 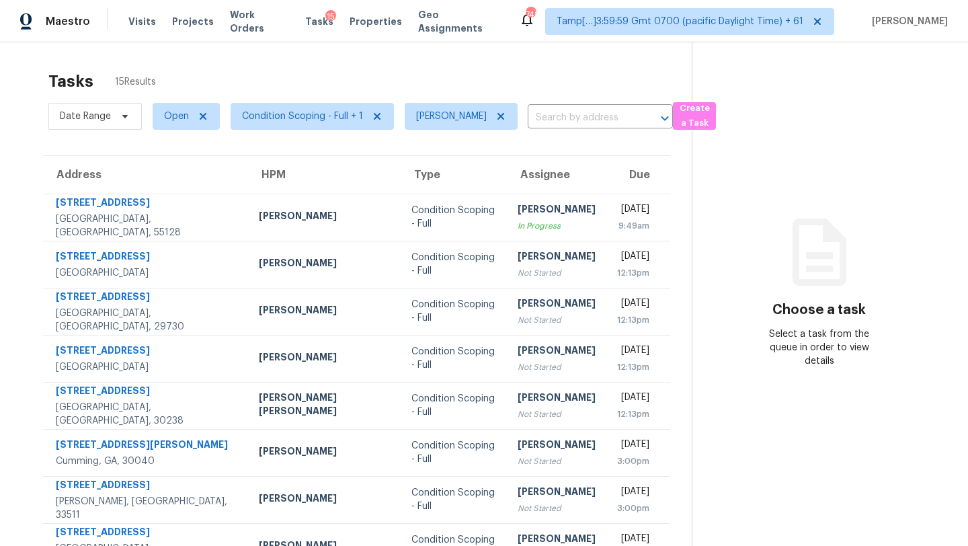 What do you see at coordinates (633, 226) in the screenshot?
I see `div: 9:49am` at bounding box center [633, 226].